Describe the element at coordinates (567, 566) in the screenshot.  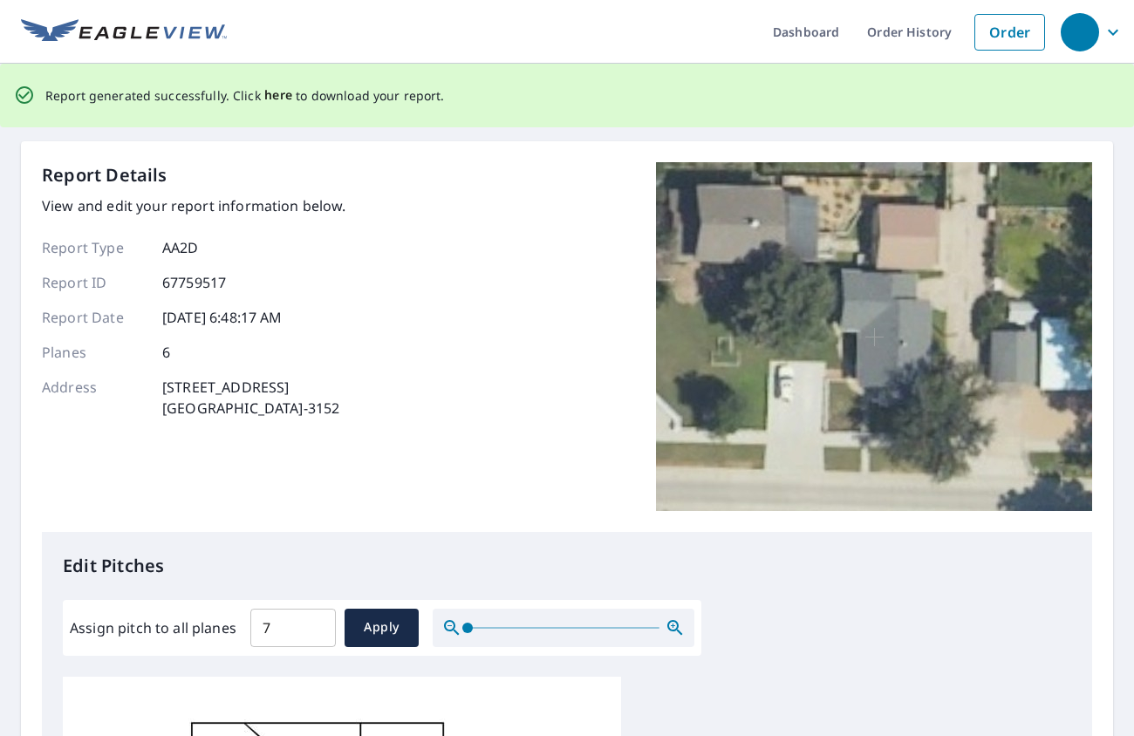
I see `p: Edit Pitches` at that location.